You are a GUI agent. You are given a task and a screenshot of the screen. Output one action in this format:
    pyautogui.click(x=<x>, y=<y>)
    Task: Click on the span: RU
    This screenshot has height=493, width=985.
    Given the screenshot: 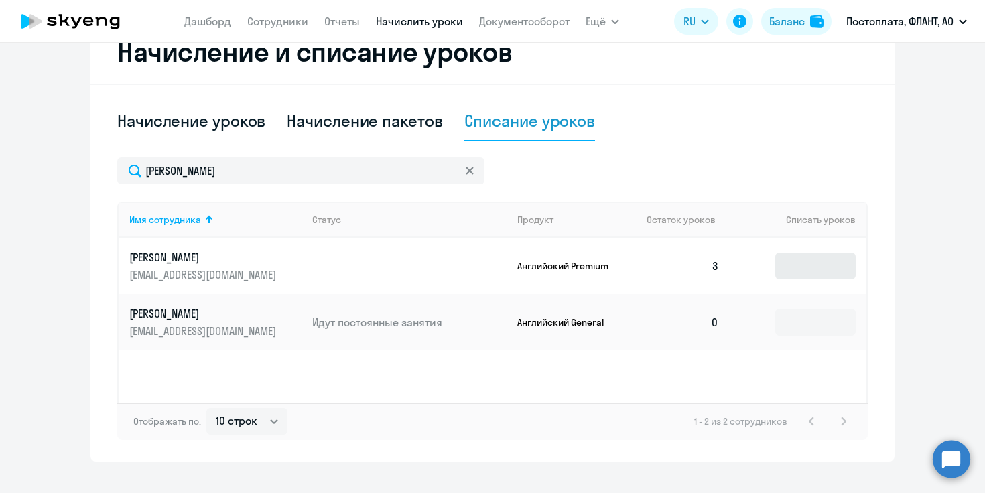 What is the action you would take?
    pyautogui.click(x=690, y=21)
    